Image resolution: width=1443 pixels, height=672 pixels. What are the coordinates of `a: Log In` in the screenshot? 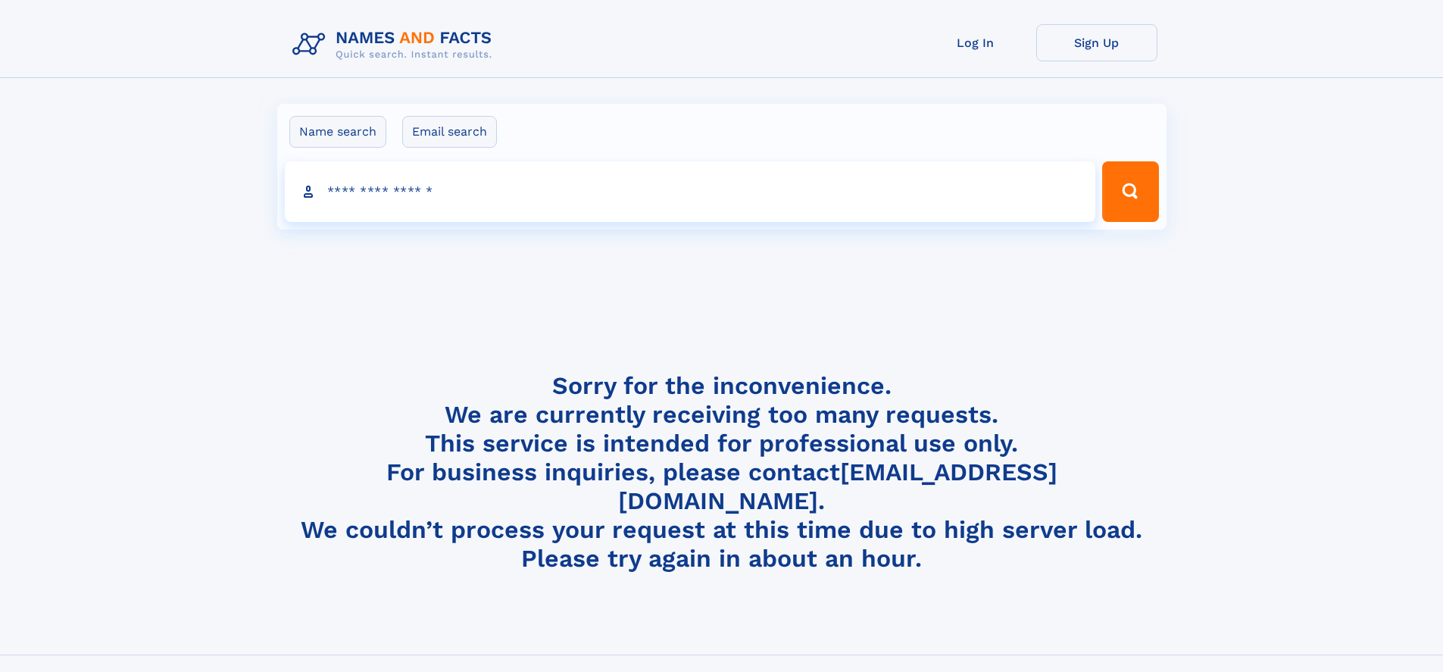 It's located at (976, 42).